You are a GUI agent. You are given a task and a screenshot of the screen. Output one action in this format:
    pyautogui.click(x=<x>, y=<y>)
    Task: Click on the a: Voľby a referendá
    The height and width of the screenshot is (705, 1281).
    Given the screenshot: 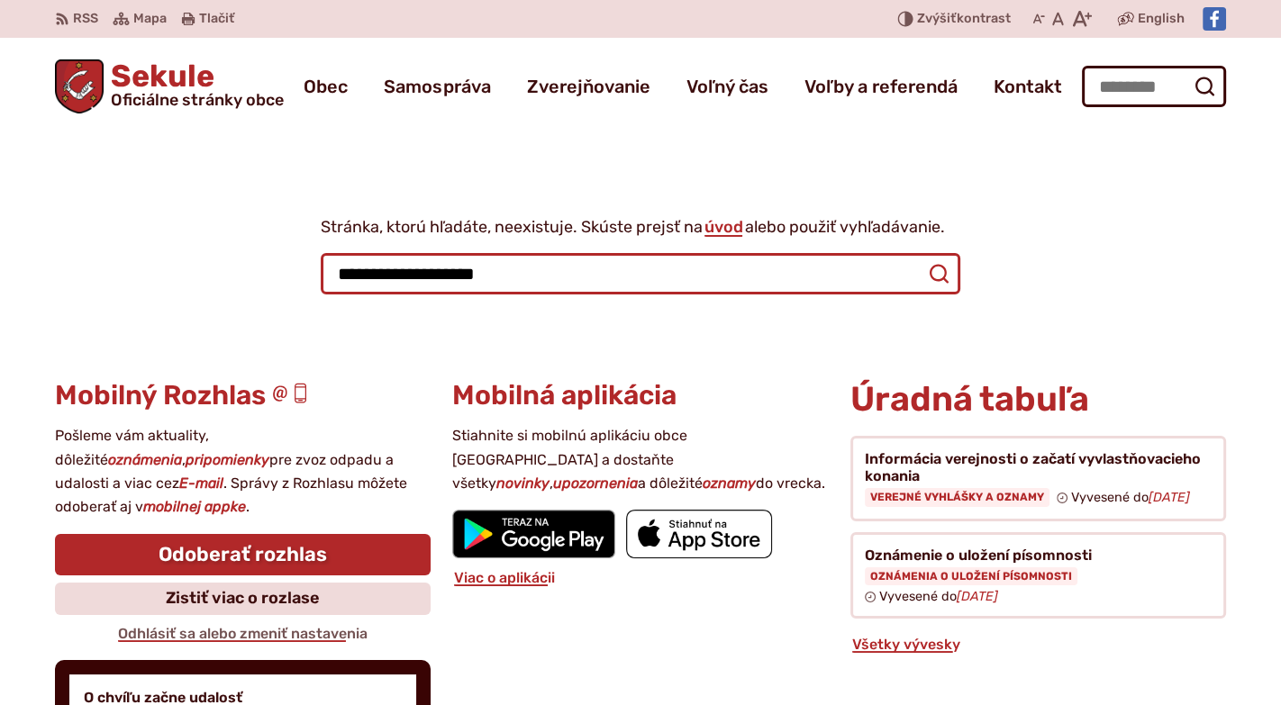 What is the action you would take?
    pyautogui.click(x=880, y=86)
    